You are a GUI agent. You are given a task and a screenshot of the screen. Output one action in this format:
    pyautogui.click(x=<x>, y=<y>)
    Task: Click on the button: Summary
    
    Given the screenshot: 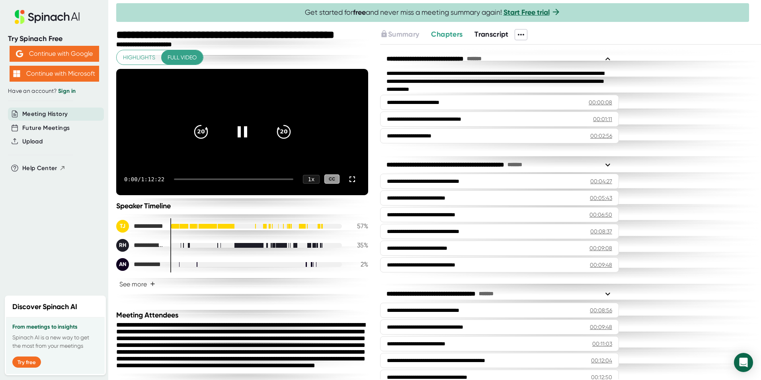 What is the action you would take?
    pyautogui.click(x=399, y=34)
    